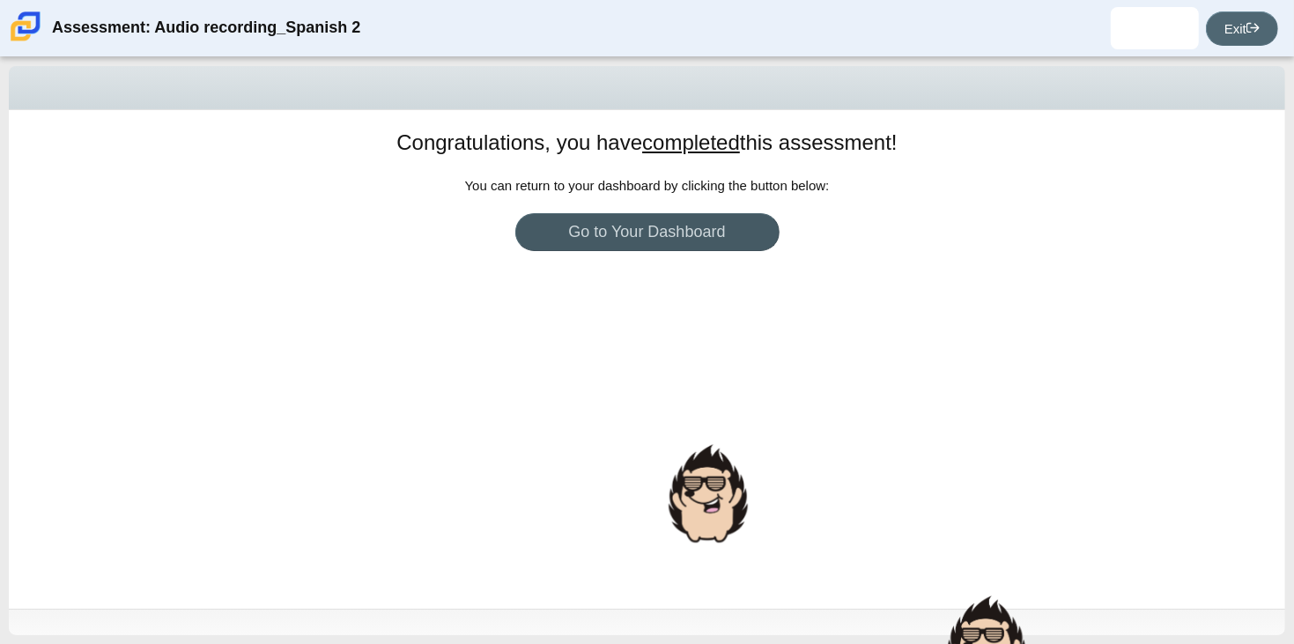 This screenshot has width=1294, height=644. I want to click on img: Carmen School of Science & Technology, so click(26, 26).